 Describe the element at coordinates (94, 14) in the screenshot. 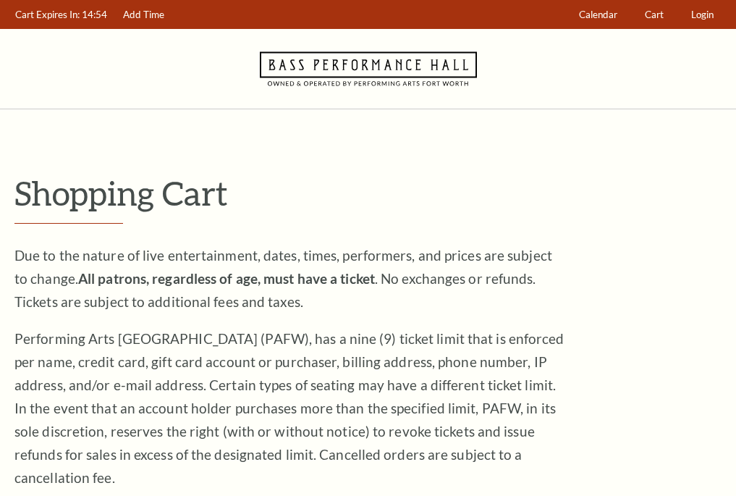

I see `span: 14:54` at that location.